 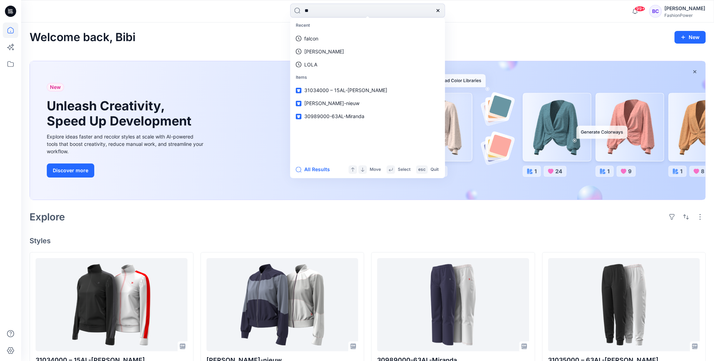 What do you see at coordinates (334, 116) in the screenshot?
I see `span: 30989000-63AL-Miranda` at bounding box center [334, 116].